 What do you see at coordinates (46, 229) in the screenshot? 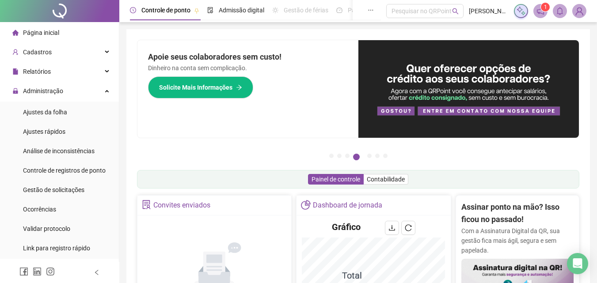
I see `span: Validar protocolo` at bounding box center [46, 229].